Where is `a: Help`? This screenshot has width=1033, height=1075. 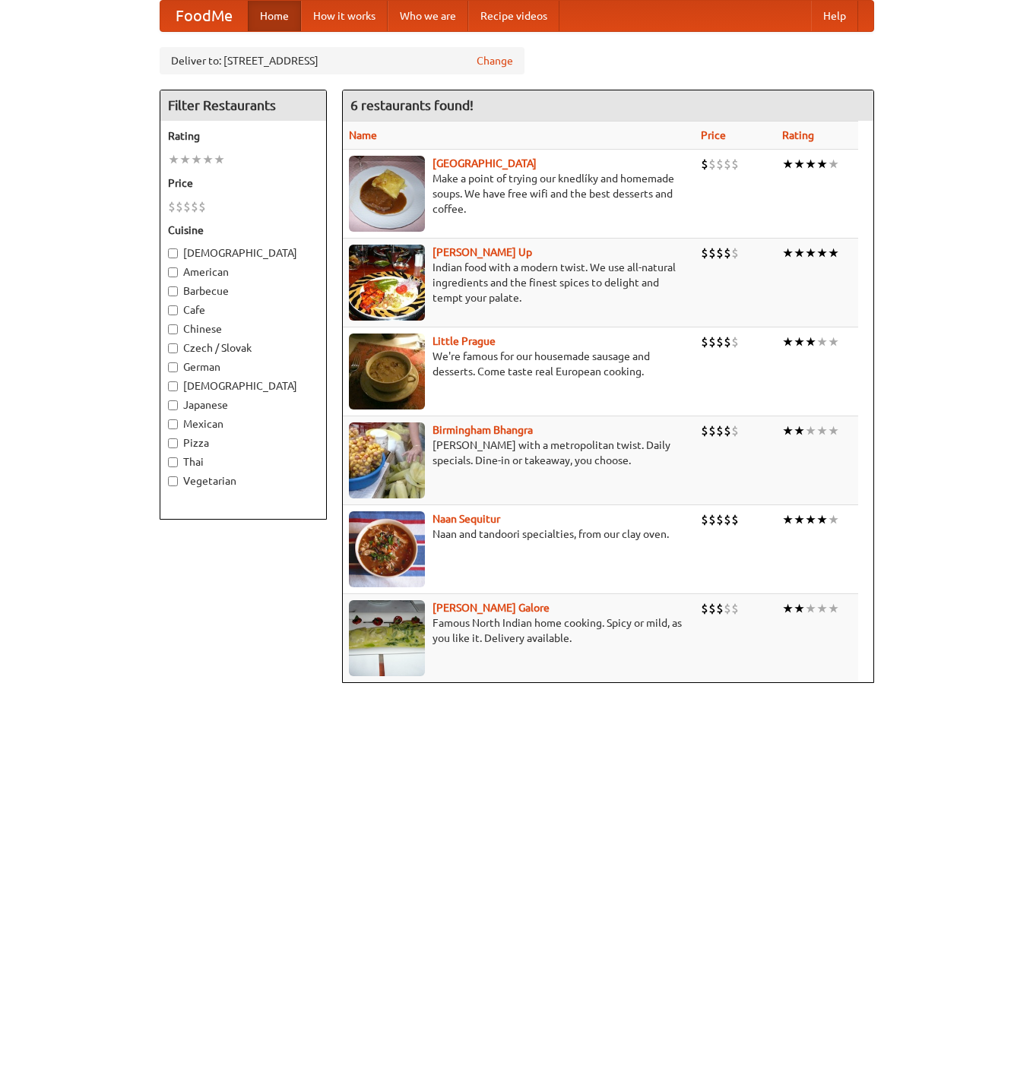
a: Help is located at coordinates (835, 16).